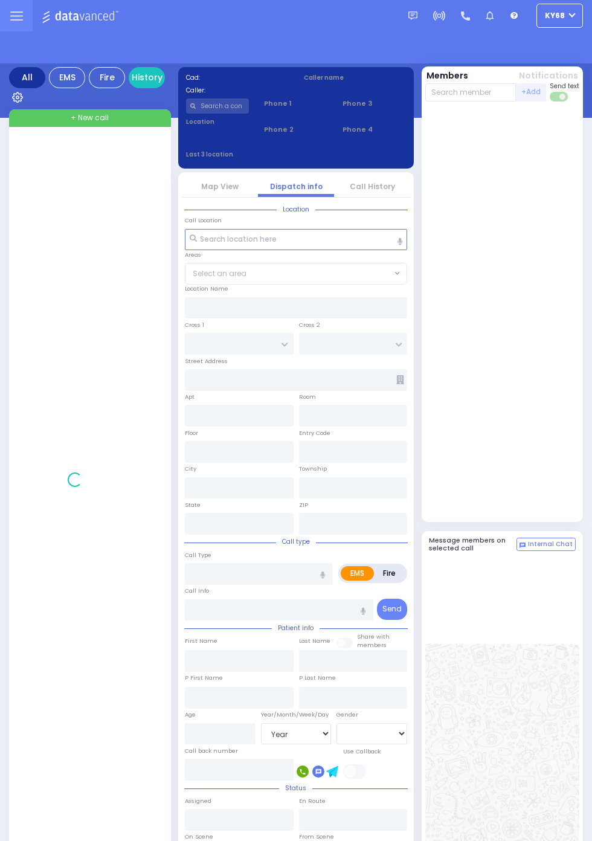 The image size is (592, 841). I want to click on span: Call type, so click(296, 542).